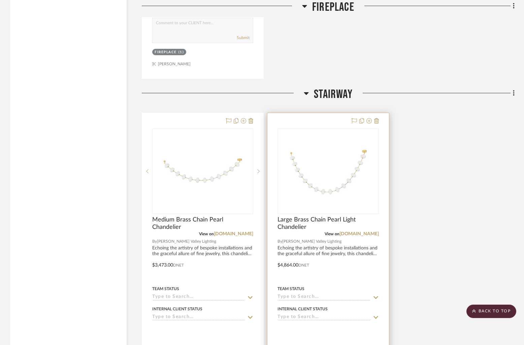 This screenshot has width=524, height=345. Describe the element at coordinates (328, 171) in the screenshot. I see `div: 0` at that location.